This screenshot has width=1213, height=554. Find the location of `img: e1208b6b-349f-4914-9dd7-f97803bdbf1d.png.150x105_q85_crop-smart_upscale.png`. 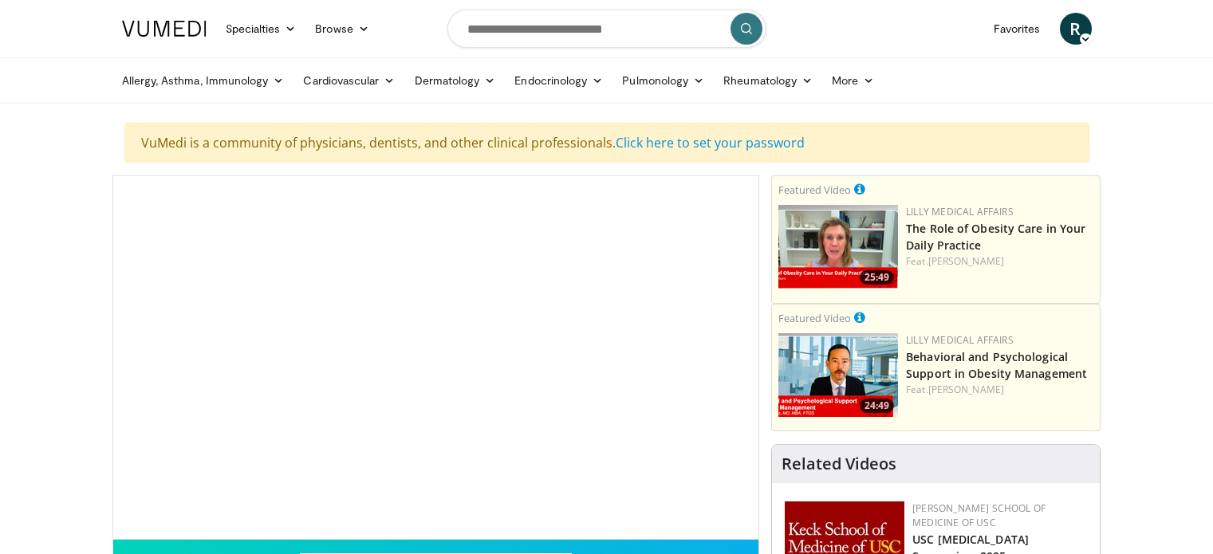

img: e1208b6b-349f-4914-9dd7-f97803bdbf1d.png.150x105_q85_crop-smart_upscale.png is located at coordinates (838, 246).